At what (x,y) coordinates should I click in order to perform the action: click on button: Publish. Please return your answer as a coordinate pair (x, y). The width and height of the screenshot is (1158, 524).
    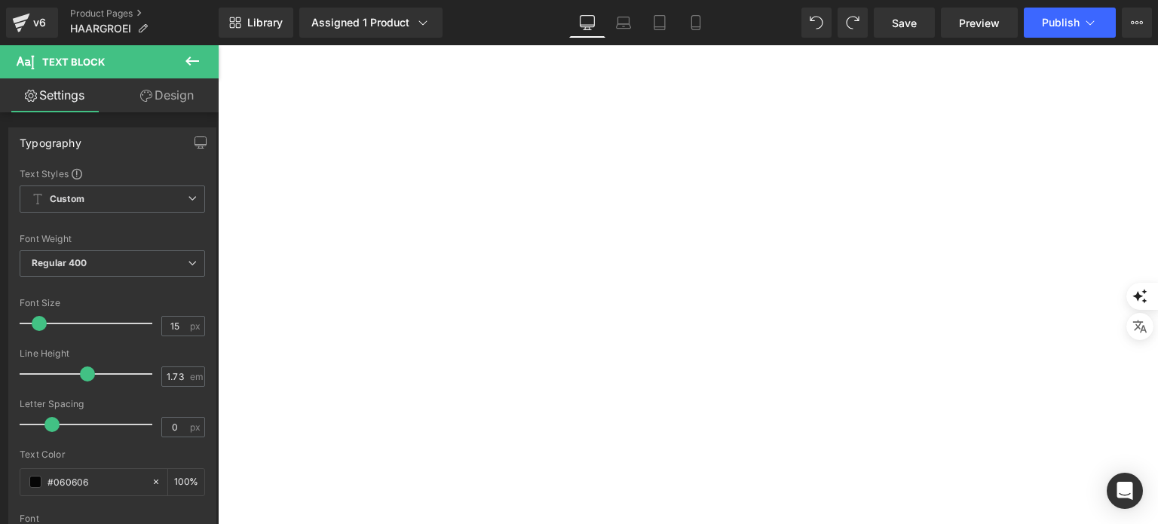
    Looking at the image, I should click on (1070, 23).